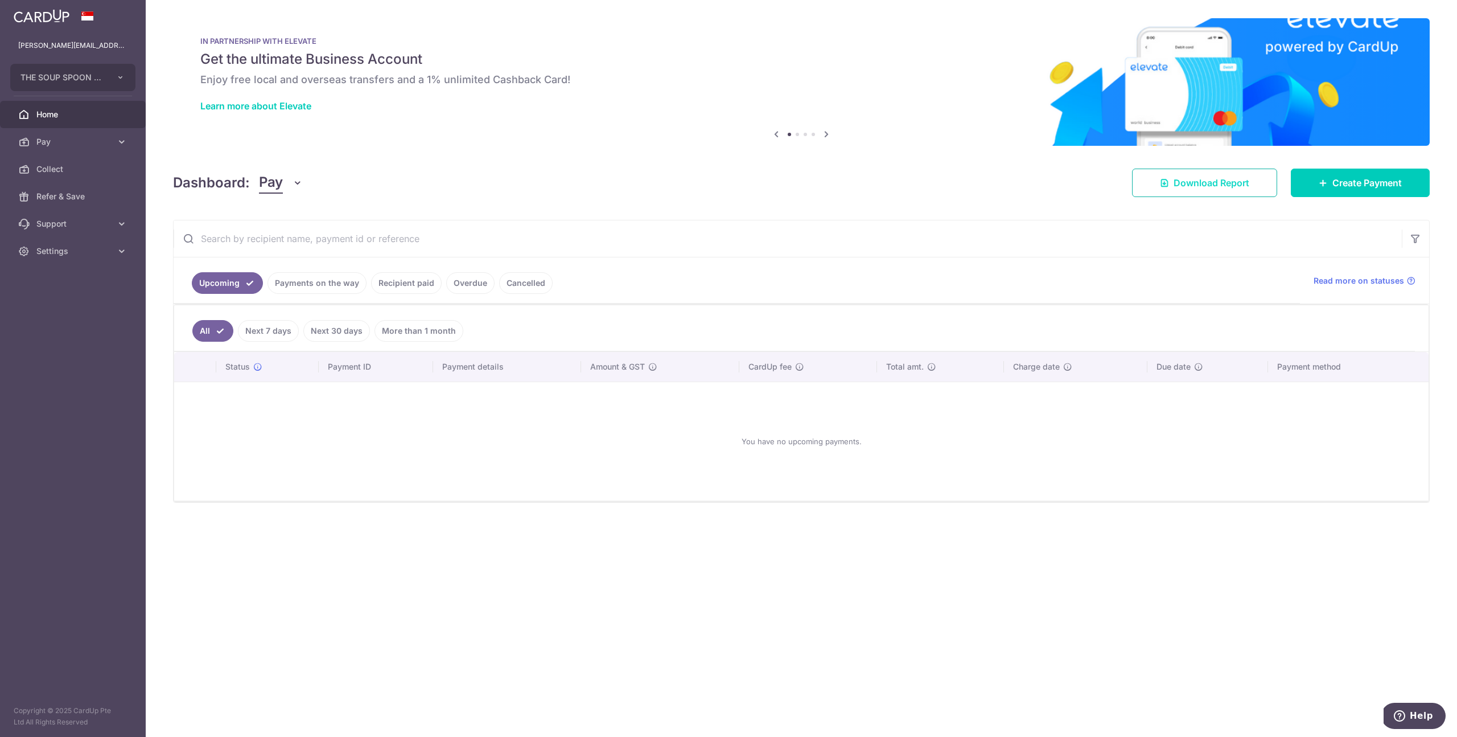 Image resolution: width=1457 pixels, height=737 pixels. I want to click on a: Cancelled, so click(526, 283).